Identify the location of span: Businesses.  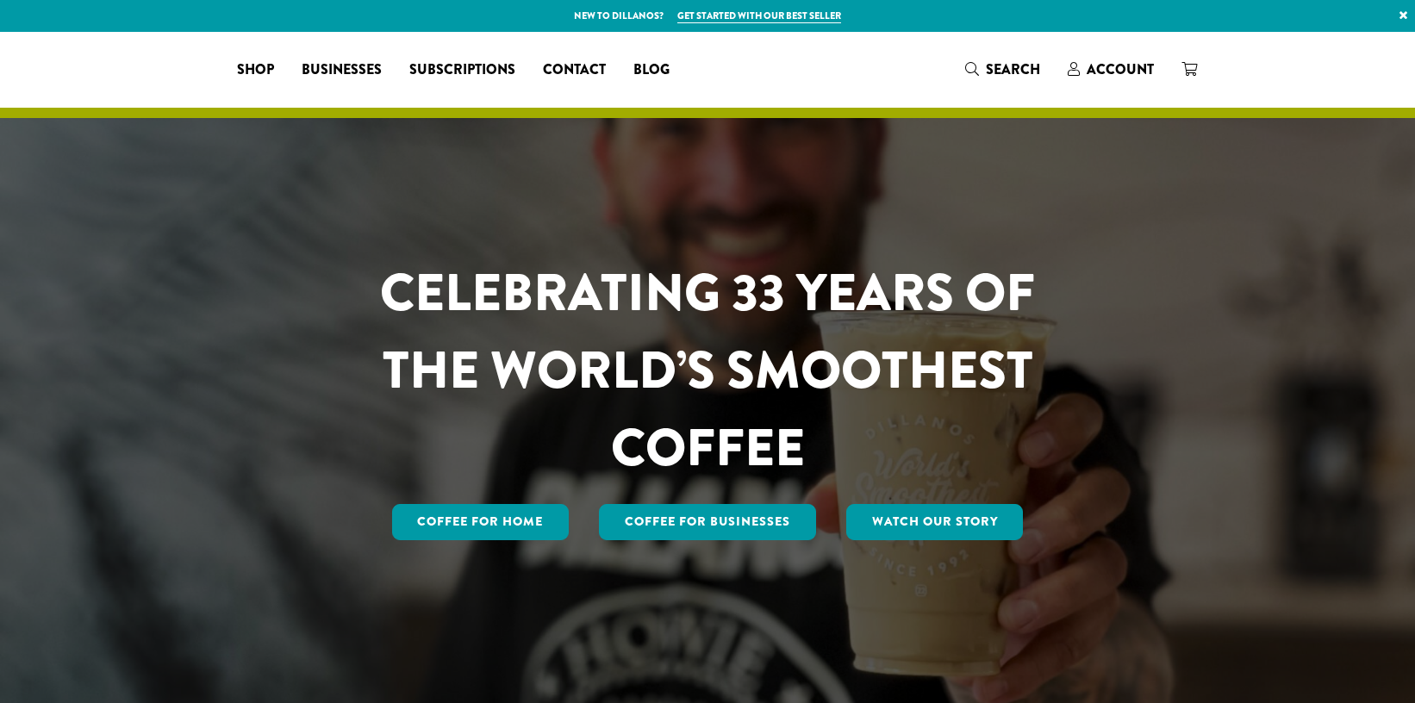
(341, 70).